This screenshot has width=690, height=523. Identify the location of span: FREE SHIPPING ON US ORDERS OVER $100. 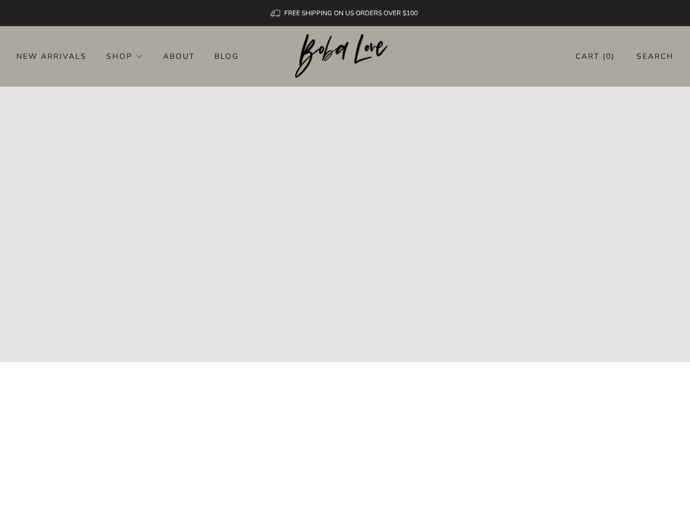
(351, 13).